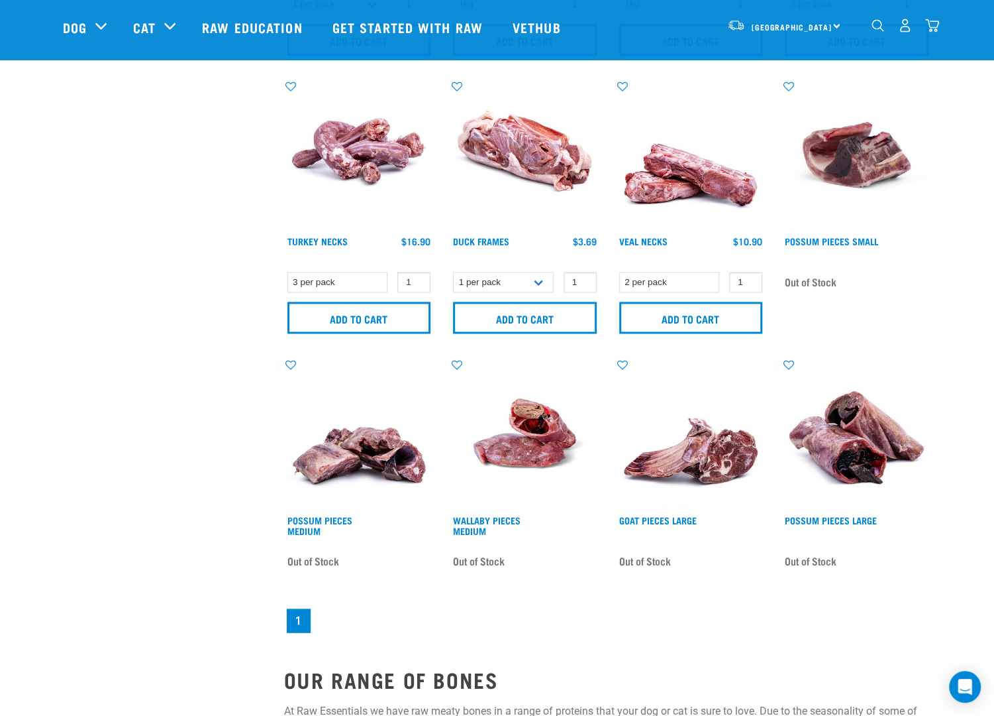 This screenshot has height=716, width=994. What do you see at coordinates (736, 25) in the screenshot?
I see `img: van-moving.png` at bounding box center [736, 25].